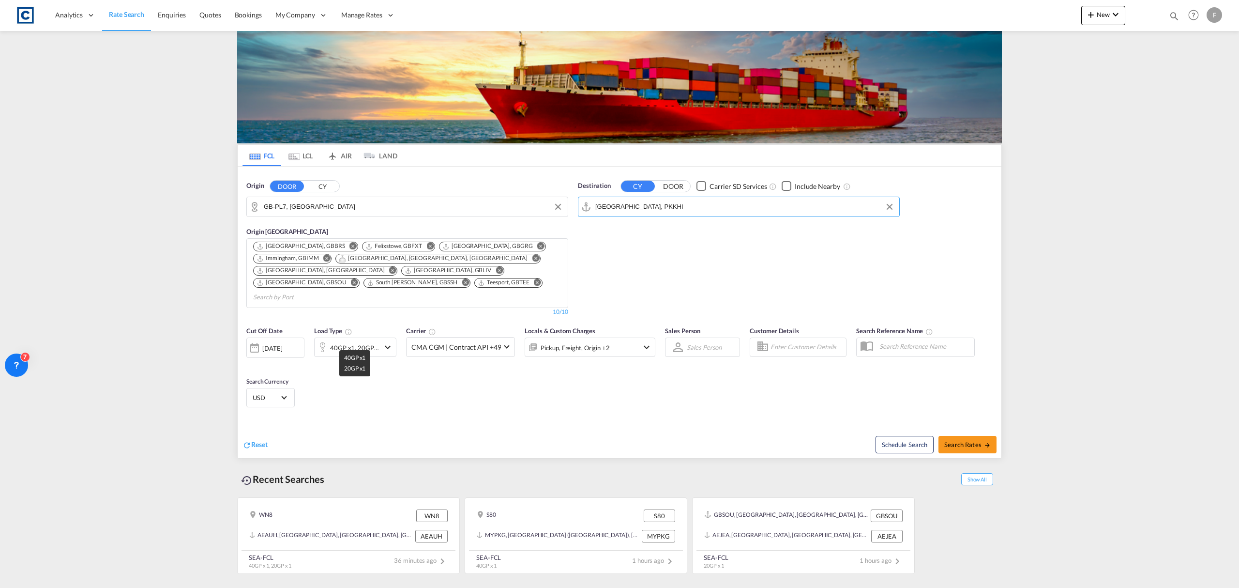 The image size is (1239, 588). I want to click on div: icon-refreshReset, so click(255, 445).